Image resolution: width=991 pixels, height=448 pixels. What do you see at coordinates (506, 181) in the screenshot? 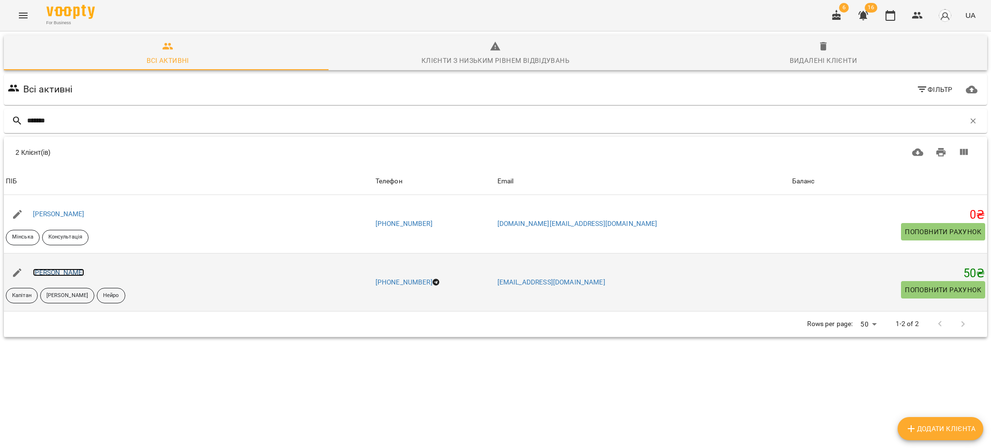
I see `div: Email` at bounding box center [506, 181].